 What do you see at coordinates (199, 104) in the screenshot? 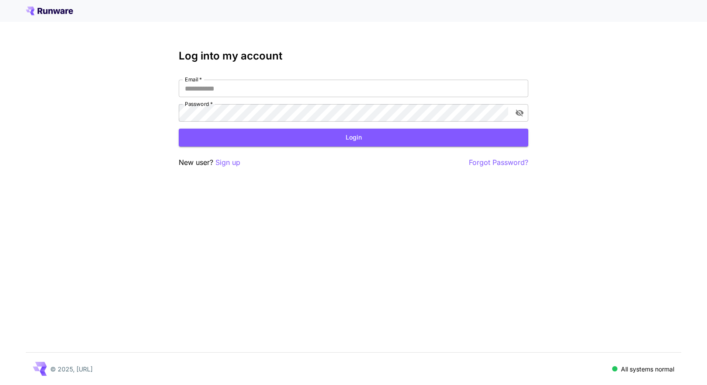
I see `label: Password` at bounding box center [199, 104].